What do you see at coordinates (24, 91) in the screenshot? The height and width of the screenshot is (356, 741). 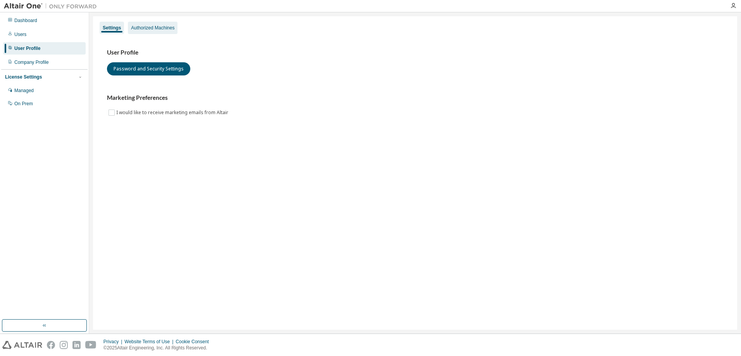 I see `div: Managed` at bounding box center [24, 91].